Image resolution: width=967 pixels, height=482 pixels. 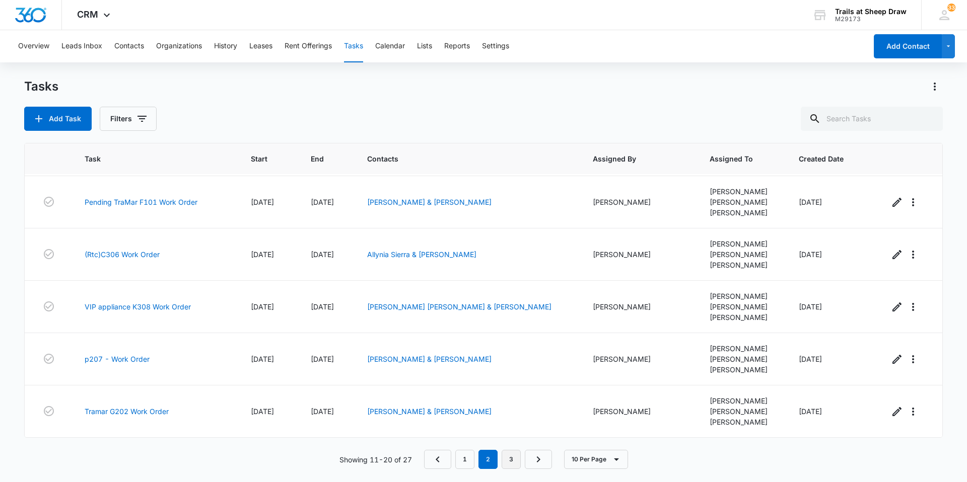 What do you see at coordinates (734, 159) in the screenshot?
I see `span: Assigned To` at bounding box center [734, 159].